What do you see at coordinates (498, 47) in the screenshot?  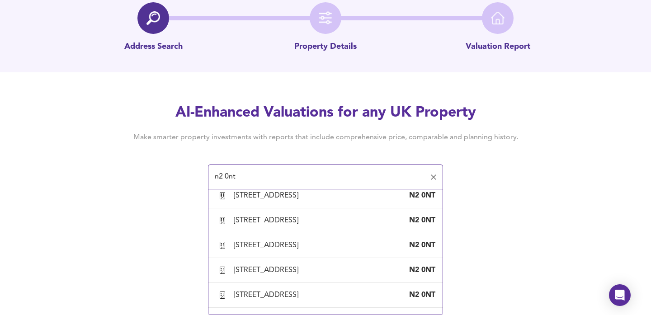 I see `p: Valuation Report` at bounding box center [498, 47].